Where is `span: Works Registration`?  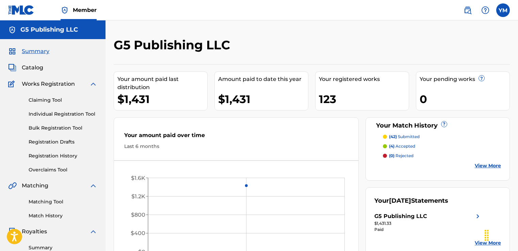
span: Works Registration is located at coordinates (48, 84).